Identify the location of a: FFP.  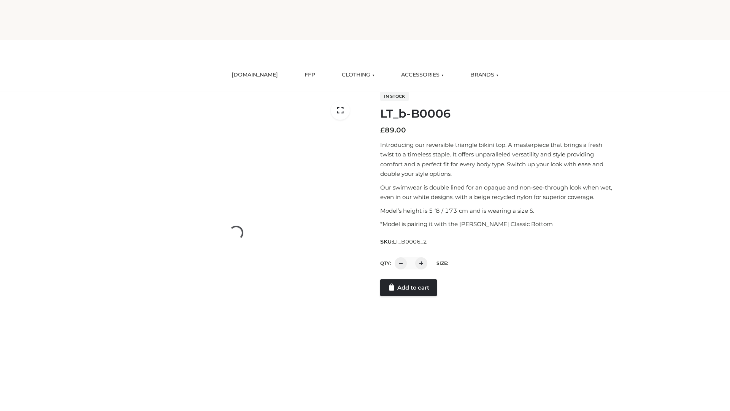
(310, 75).